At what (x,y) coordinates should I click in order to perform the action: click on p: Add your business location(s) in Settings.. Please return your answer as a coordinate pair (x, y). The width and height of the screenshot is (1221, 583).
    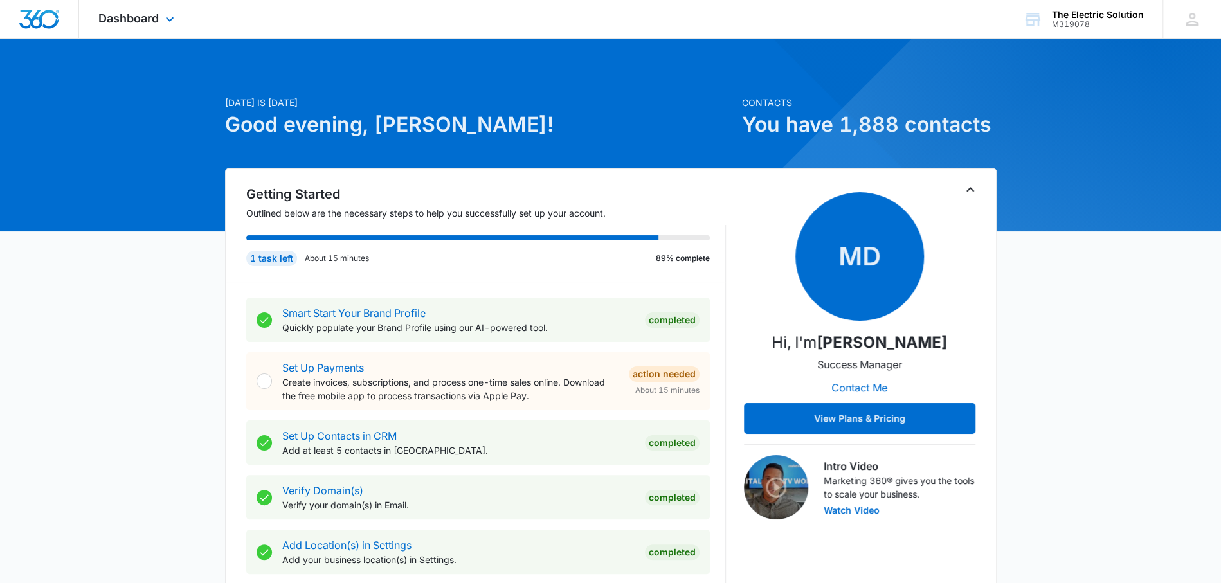
    Looking at the image, I should click on (458, 559).